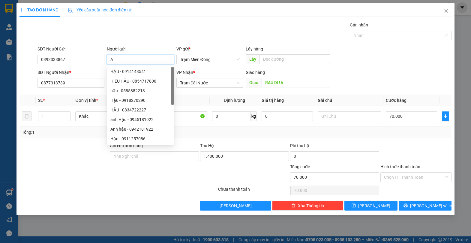 This screenshot has width=471, height=243. Describe the element at coordinates (41, 100) in the screenshot. I see `span: SL` at that location.